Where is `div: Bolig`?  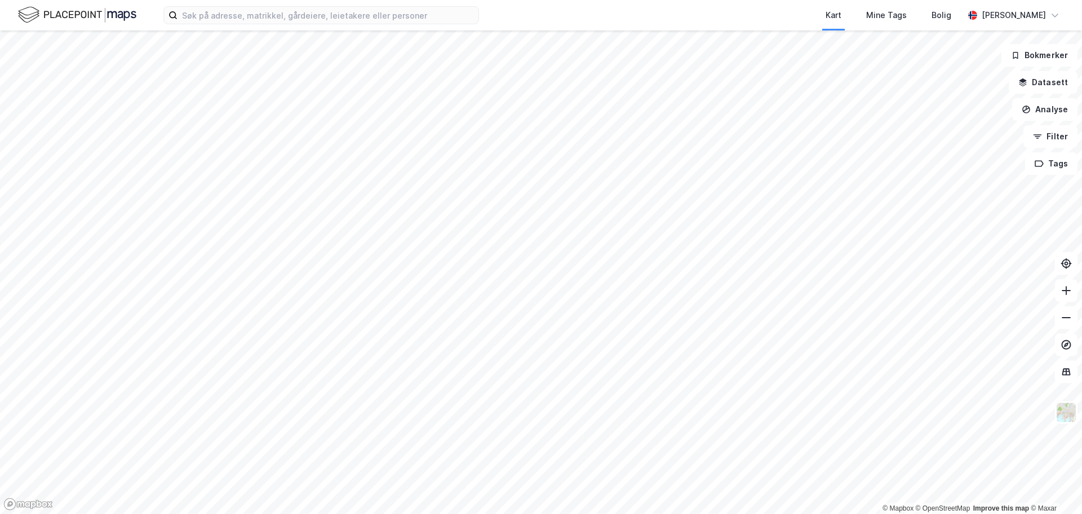 div: Bolig is located at coordinates (941, 15).